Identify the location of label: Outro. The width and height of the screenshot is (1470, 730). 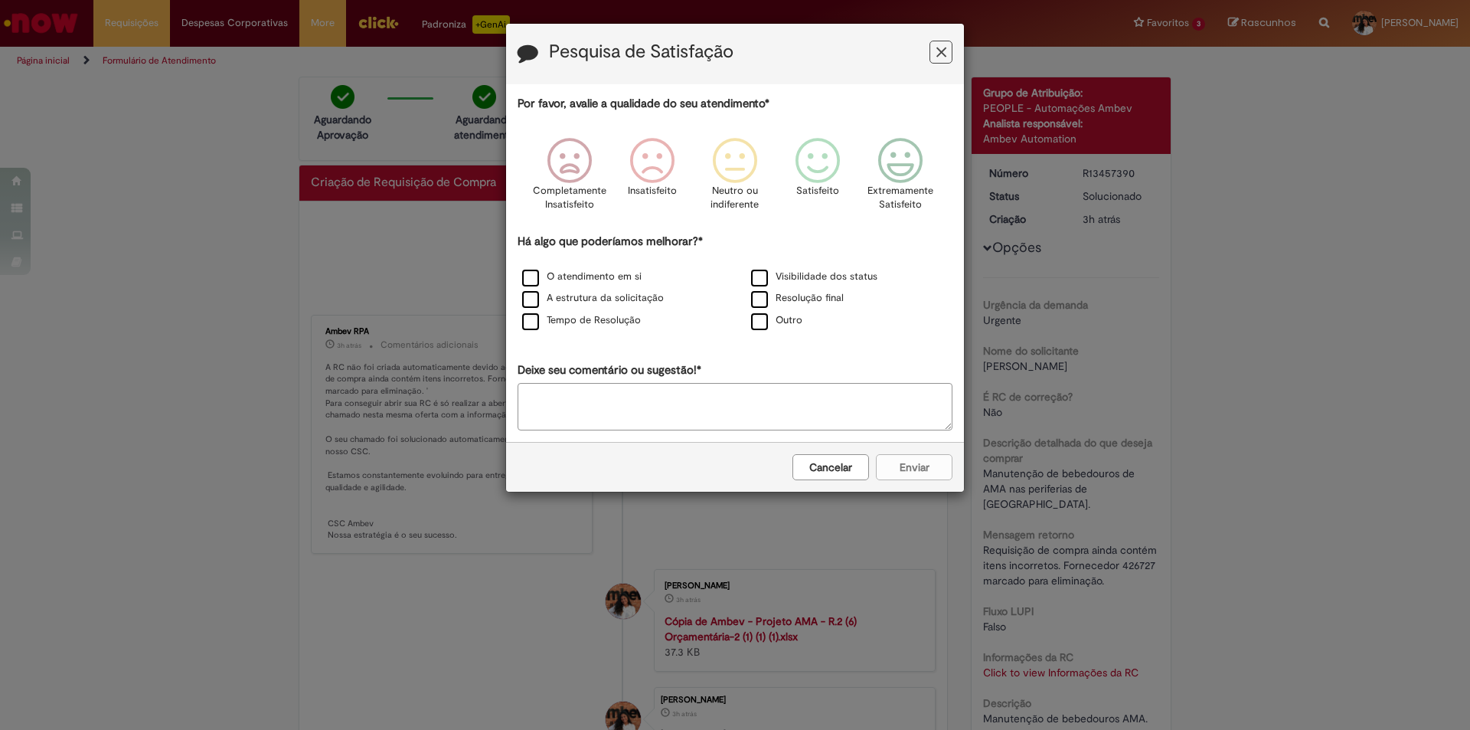
(777, 320).